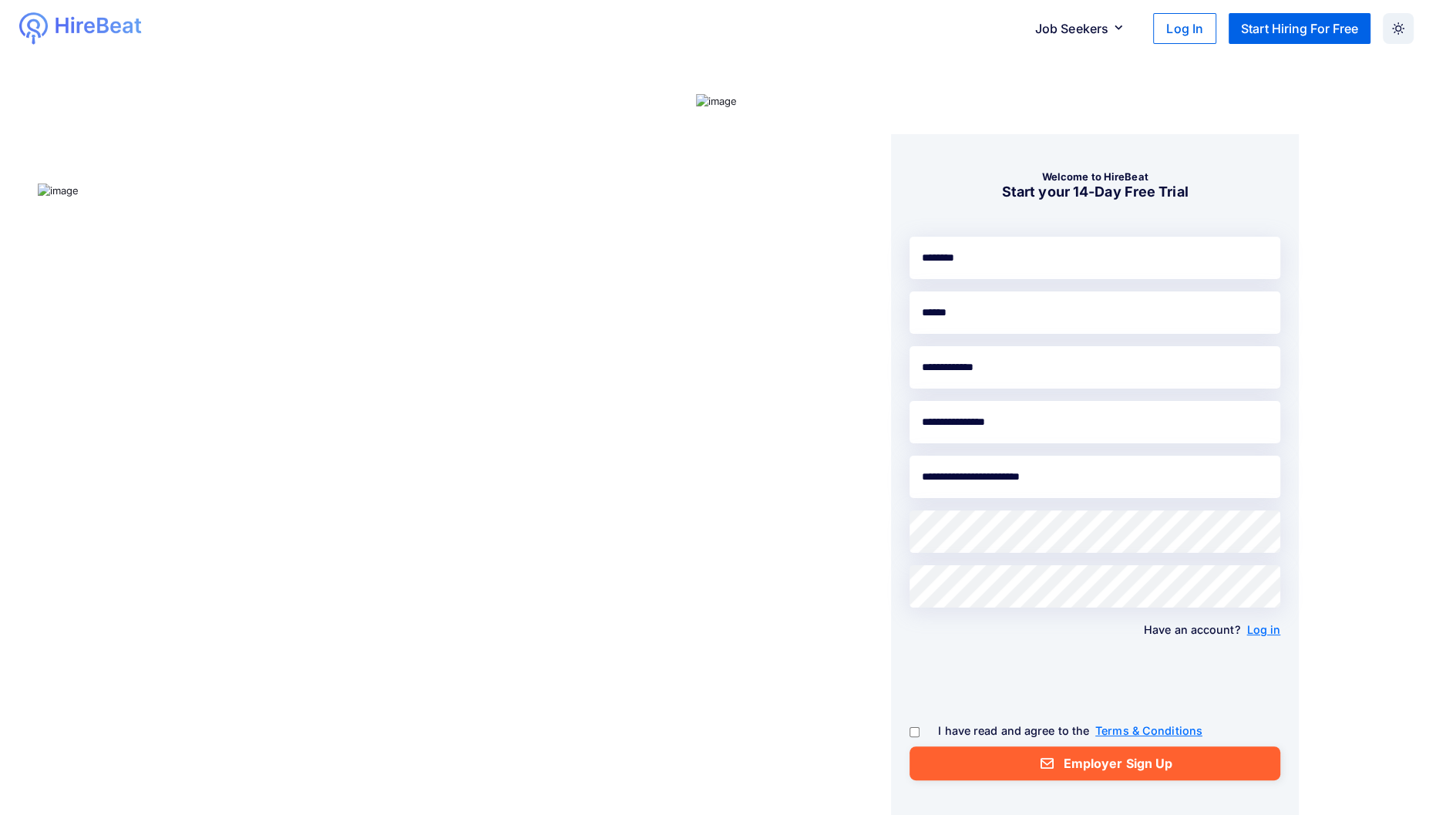  I want to click on a: Log In, so click(1185, 29).